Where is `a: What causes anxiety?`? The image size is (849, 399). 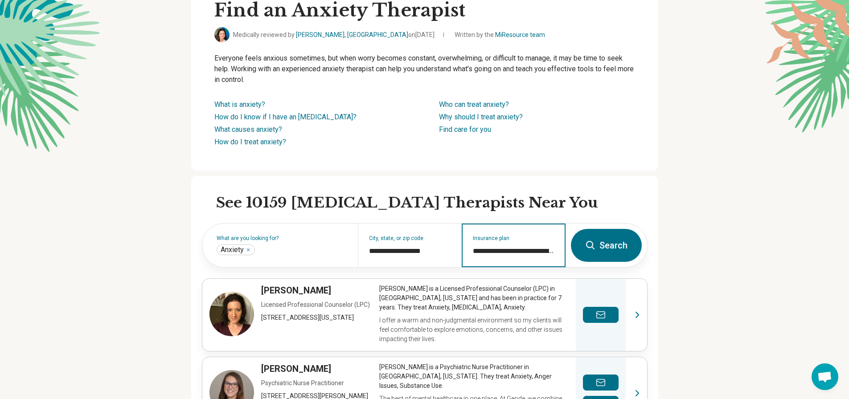
a: What causes anxiety? is located at coordinates (248, 129).